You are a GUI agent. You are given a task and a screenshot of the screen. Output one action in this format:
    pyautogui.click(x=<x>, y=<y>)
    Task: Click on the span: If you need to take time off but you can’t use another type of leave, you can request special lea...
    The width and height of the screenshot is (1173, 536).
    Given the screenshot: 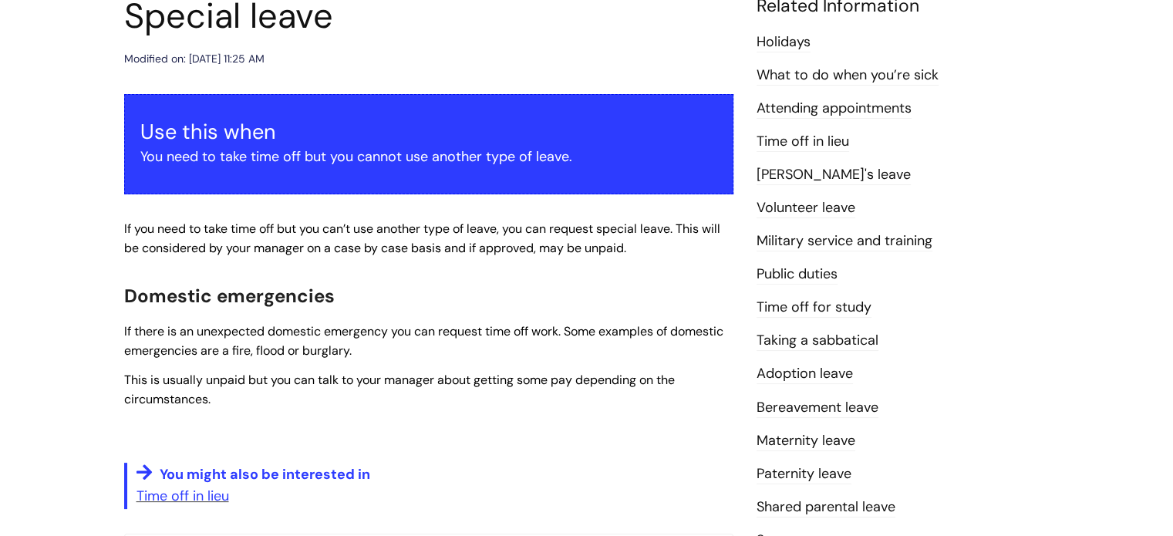 What is the action you would take?
    pyautogui.click(x=422, y=238)
    